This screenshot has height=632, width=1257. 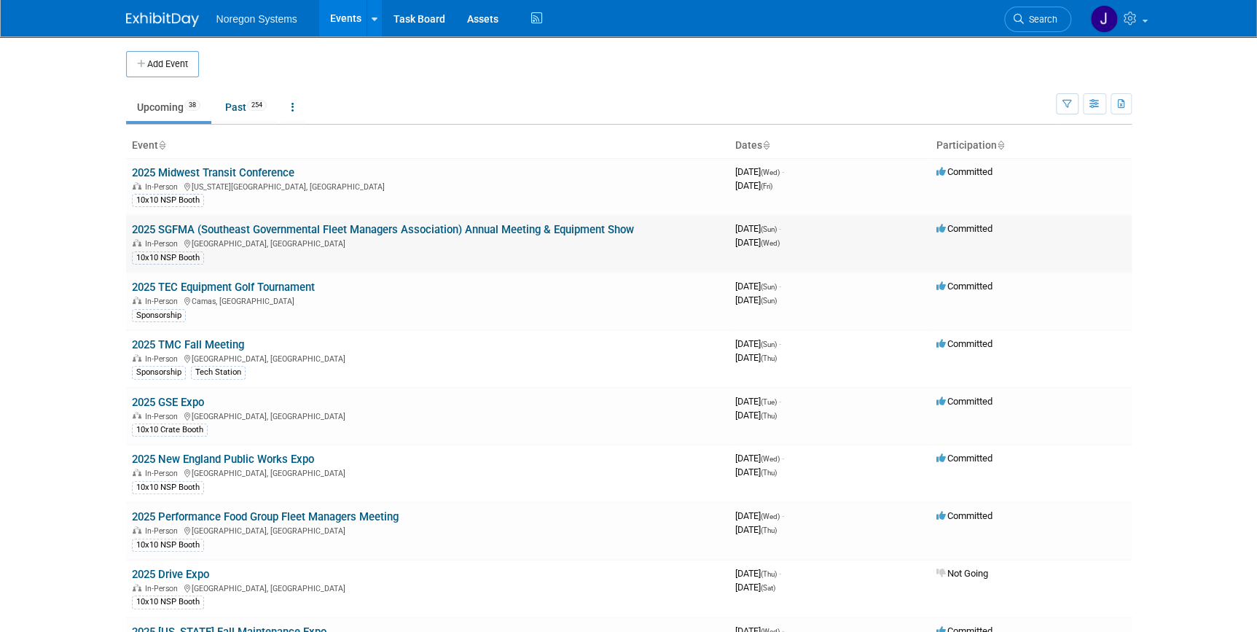 I want to click on img: Johana Gil, so click(x=1104, y=19).